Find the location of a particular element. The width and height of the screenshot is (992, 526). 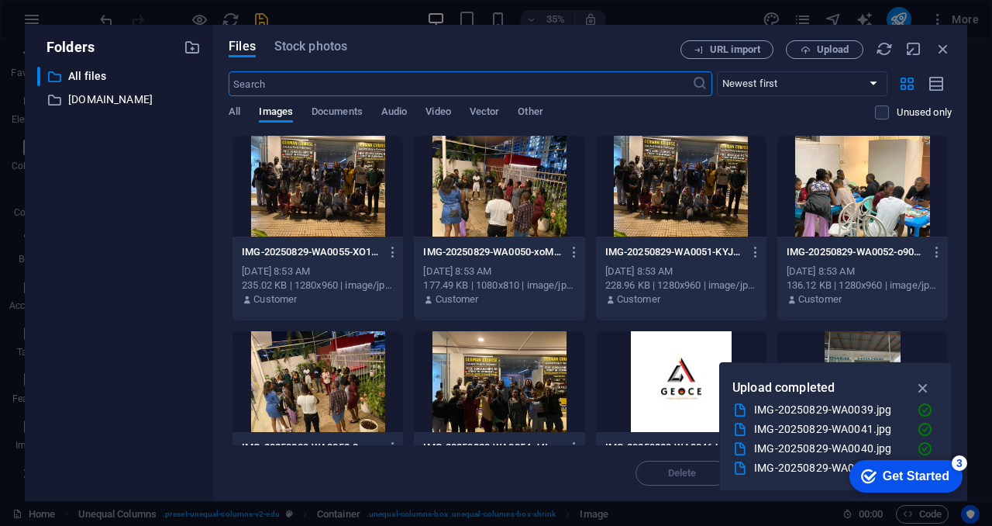

div: 228.96 KB | 1280x960 | image/jpeg is located at coordinates (681, 285).